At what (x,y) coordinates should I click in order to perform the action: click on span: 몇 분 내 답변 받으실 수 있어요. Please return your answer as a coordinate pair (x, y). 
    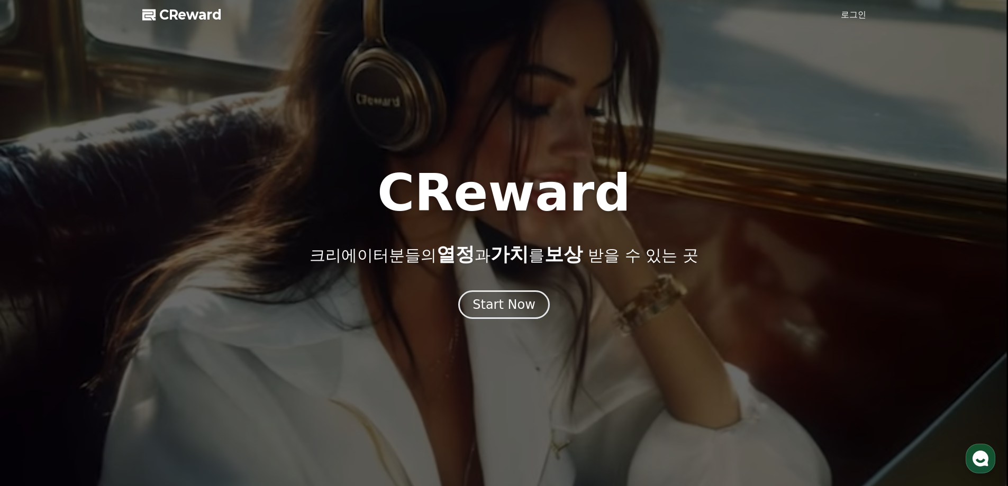
    Looking at the image, I should click on (110, 179).